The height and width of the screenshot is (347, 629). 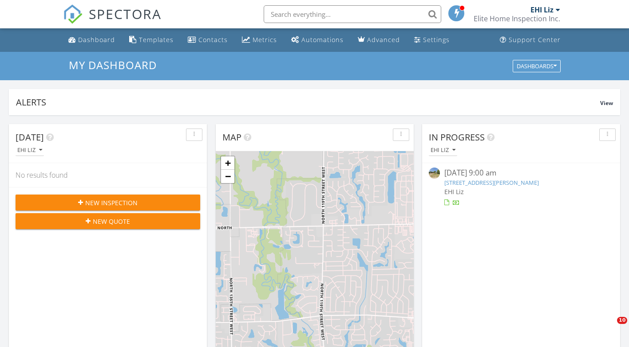 I want to click on span: Map, so click(x=232, y=137).